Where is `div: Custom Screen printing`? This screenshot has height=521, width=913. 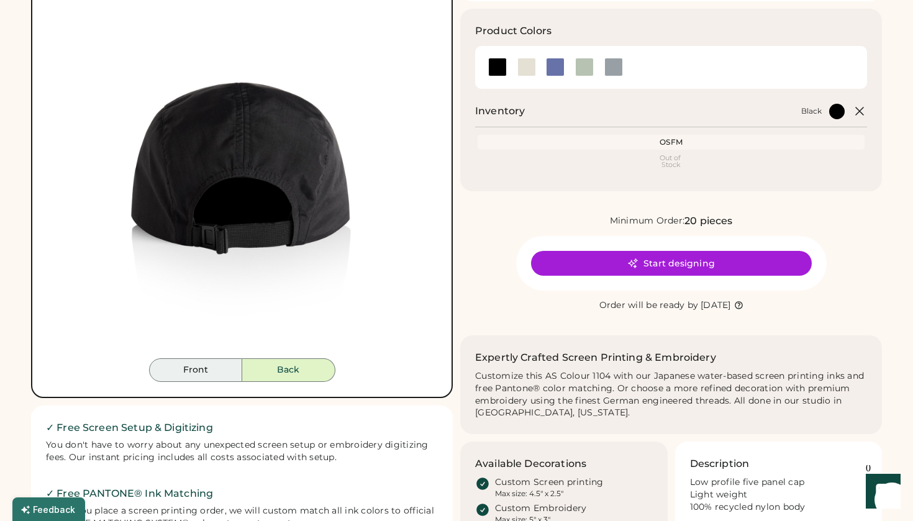
div: Custom Screen printing is located at coordinates (549, 483).